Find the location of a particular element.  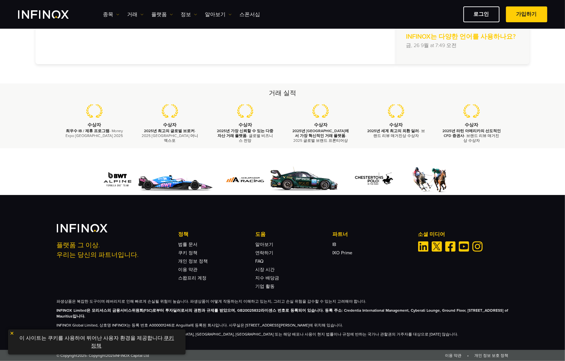

a: 지수 배당금 is located at coordinates (267, 278).